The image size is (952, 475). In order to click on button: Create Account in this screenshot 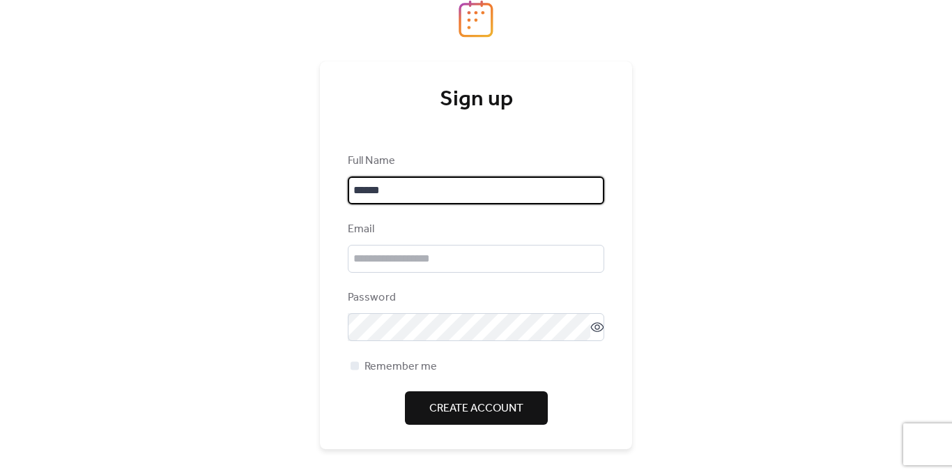, I will do `click(476, 408)`.